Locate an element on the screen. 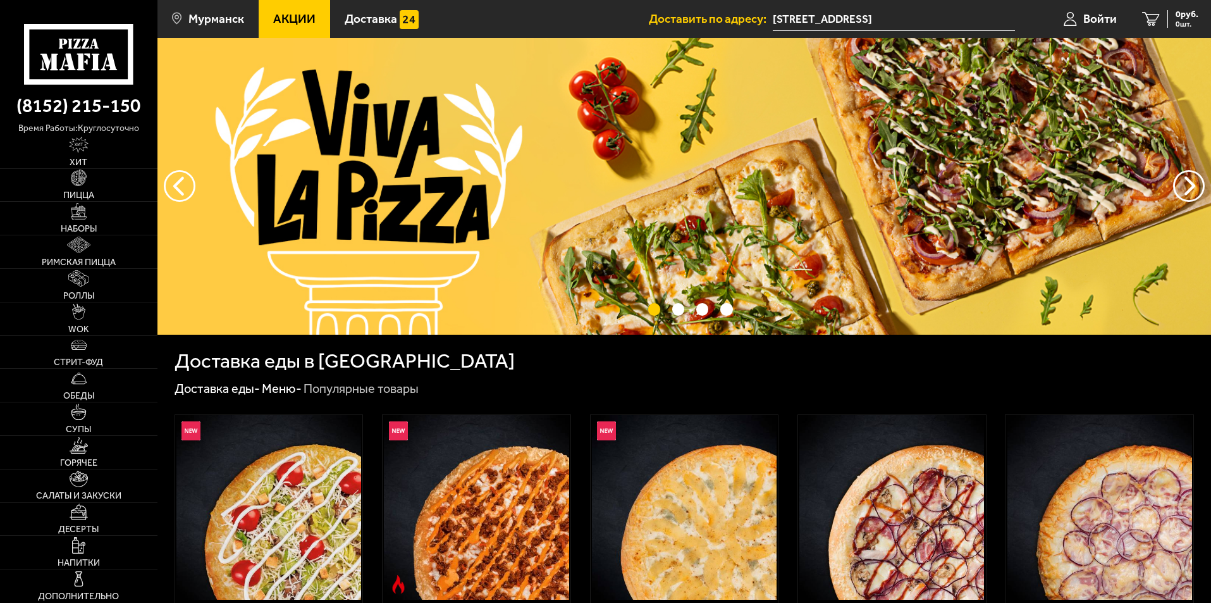 Image resolution: width=1211 pixels, height=603 pixels. div: Популярные товары is located at coordinates (361, 389).